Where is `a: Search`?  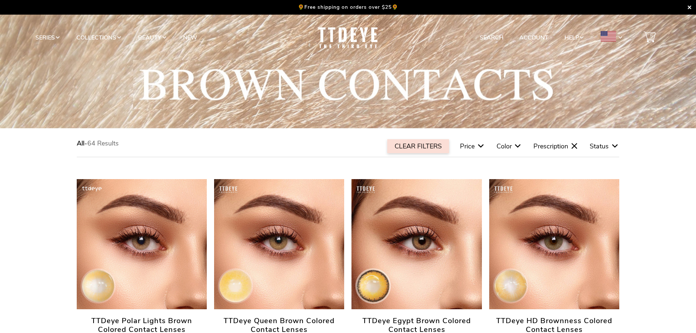 a: Search is located at coordinates (491, 38).